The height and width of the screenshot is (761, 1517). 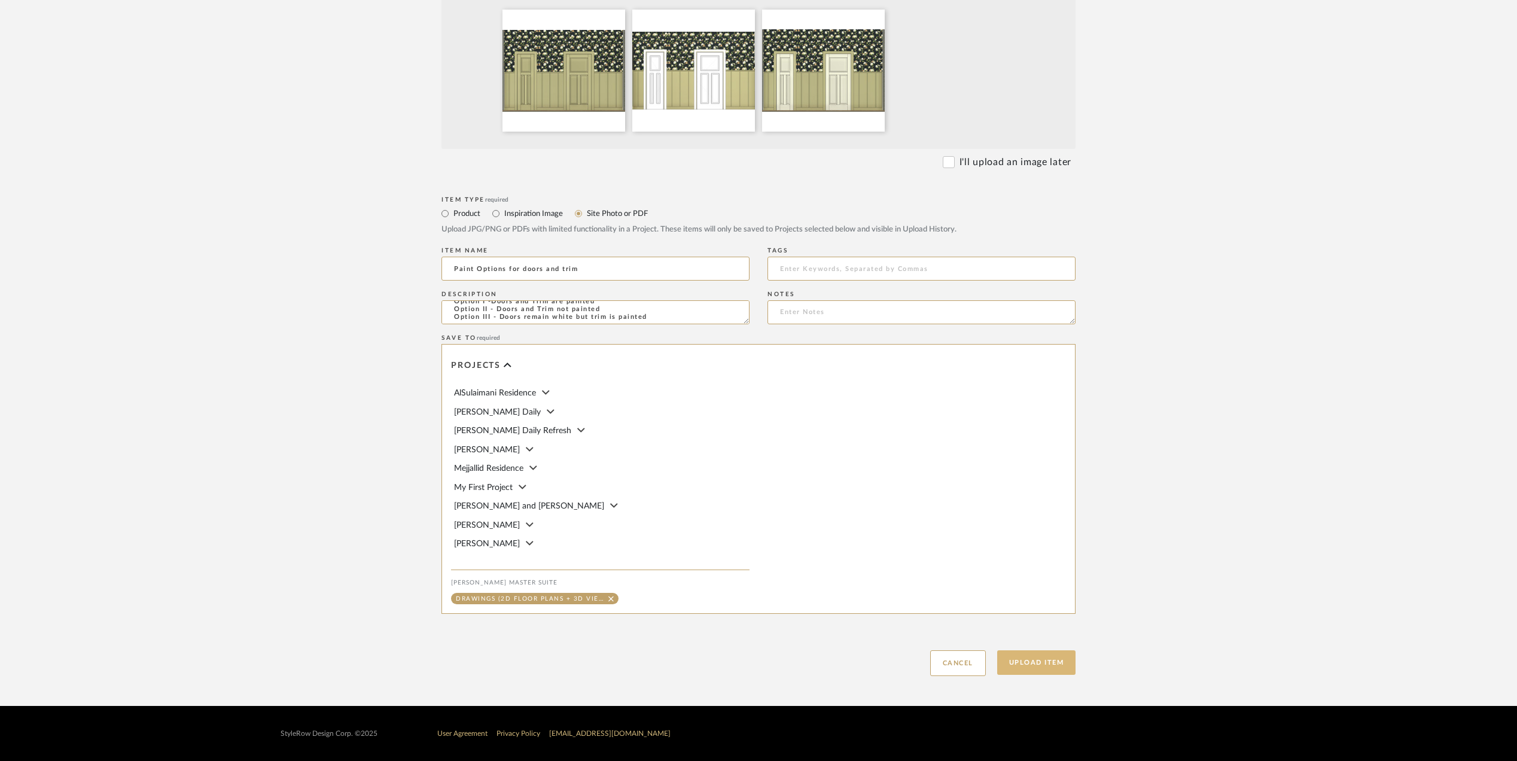 What do you see at coordinates (466, 214) in the screenshot?
I see `label: Product` at bounding box center [466, 214].